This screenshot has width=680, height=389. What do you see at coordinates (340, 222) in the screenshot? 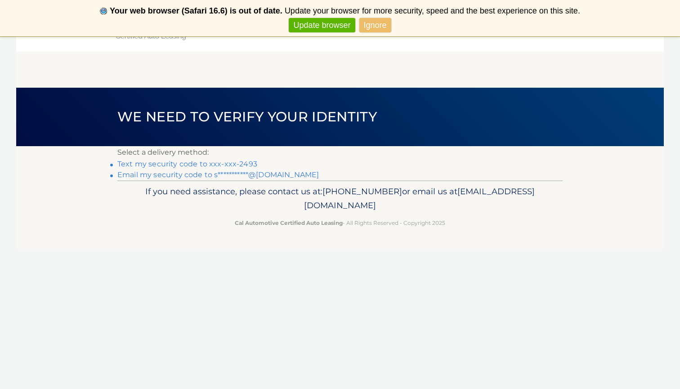
I see `p: - All Rights Reserved - Copyright 2025` at bounding box center [340, 222].